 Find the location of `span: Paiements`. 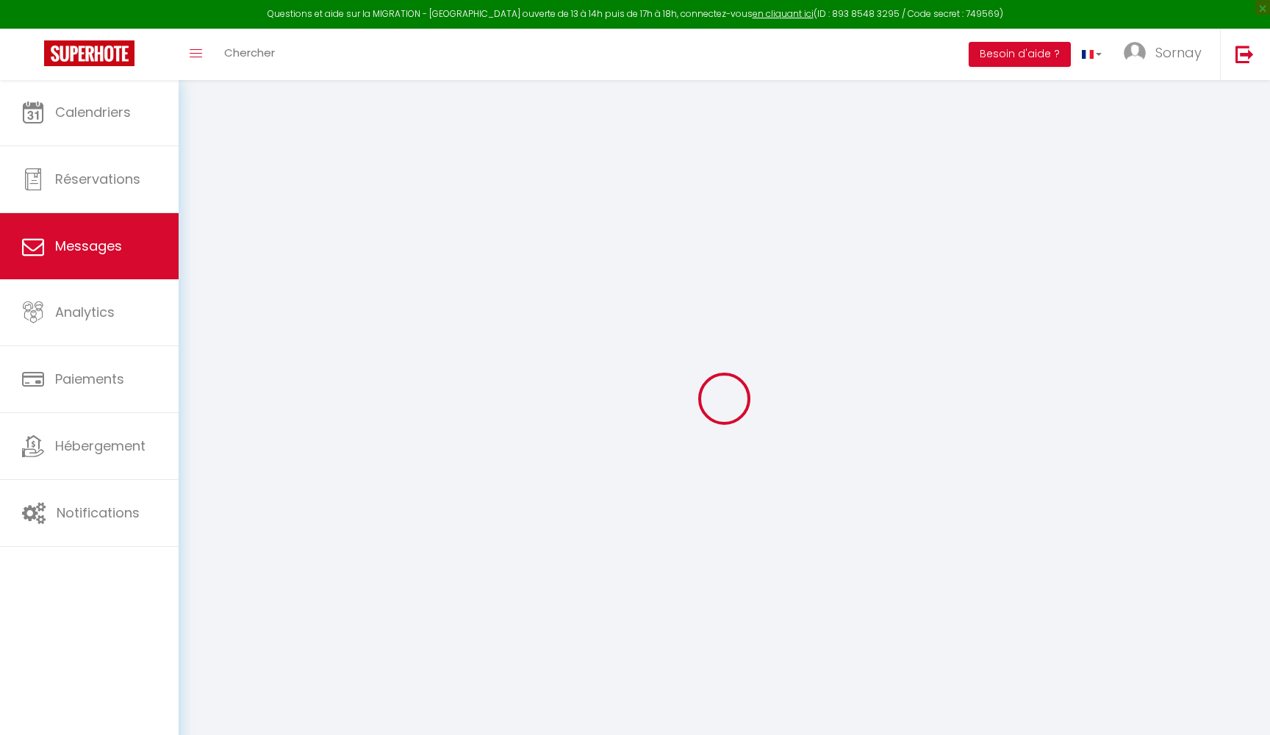

span: Paiements is located at coordinates (90, 378).